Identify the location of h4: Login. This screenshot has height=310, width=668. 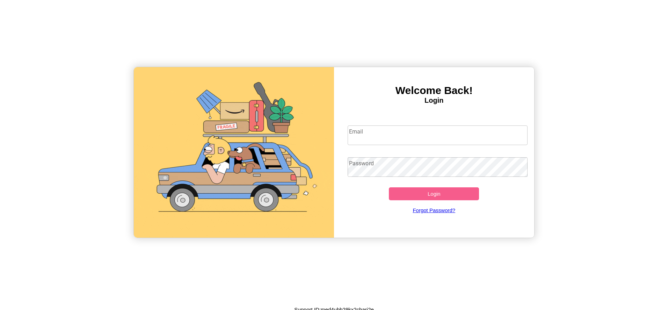
(434, 100).